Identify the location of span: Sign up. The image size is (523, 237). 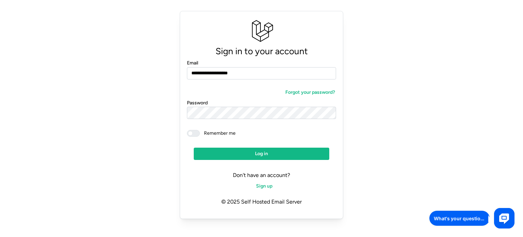
(264, 186).